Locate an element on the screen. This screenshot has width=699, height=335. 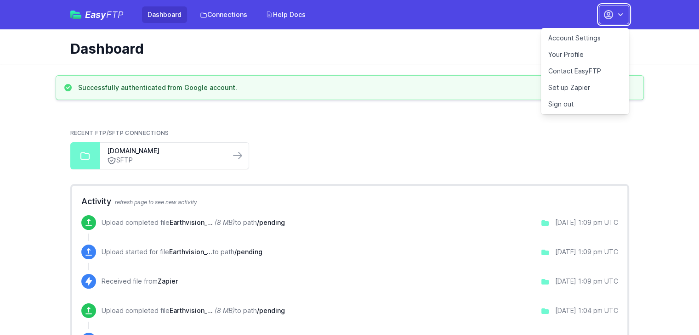
h3: Successfully authenticated from Google account. is located at coordinates (158, 88).